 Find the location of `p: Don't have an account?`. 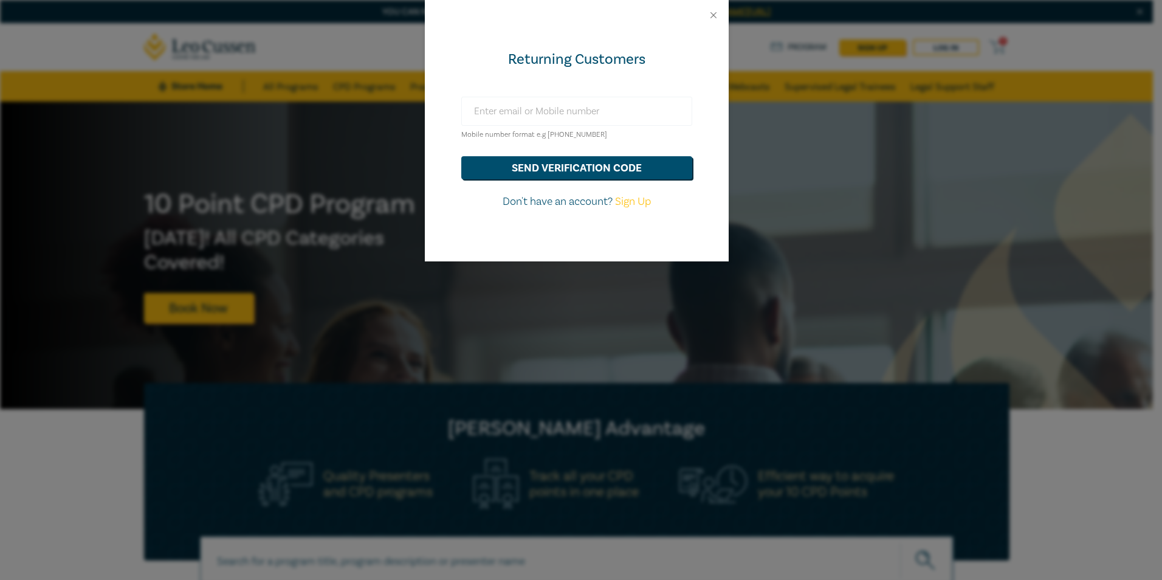

p: Don't have an account? is located at coordinates (577, 202).